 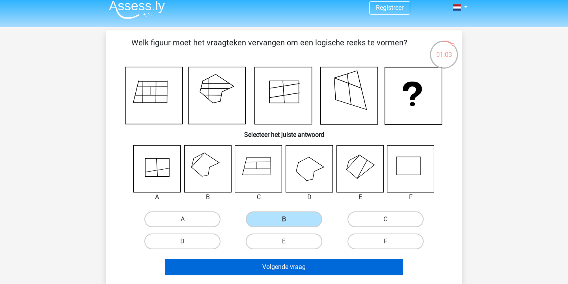 What do you see at coordinates (385, 241) in the screenshot?
I see `label: F` at bounding box center [385, 241].